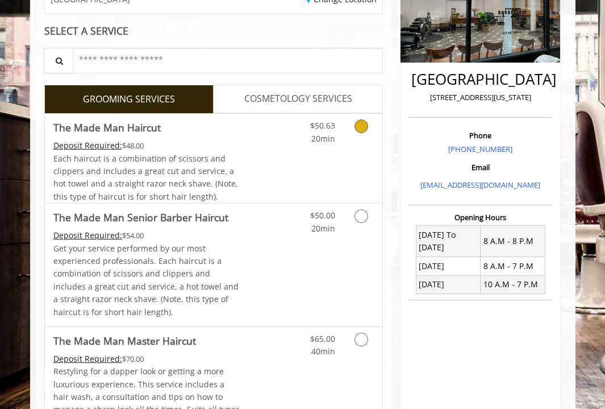  What do you see at coordinates (323, 215) in the screenshot?
I see `span: $50.00` at bounding box center [323, 215].